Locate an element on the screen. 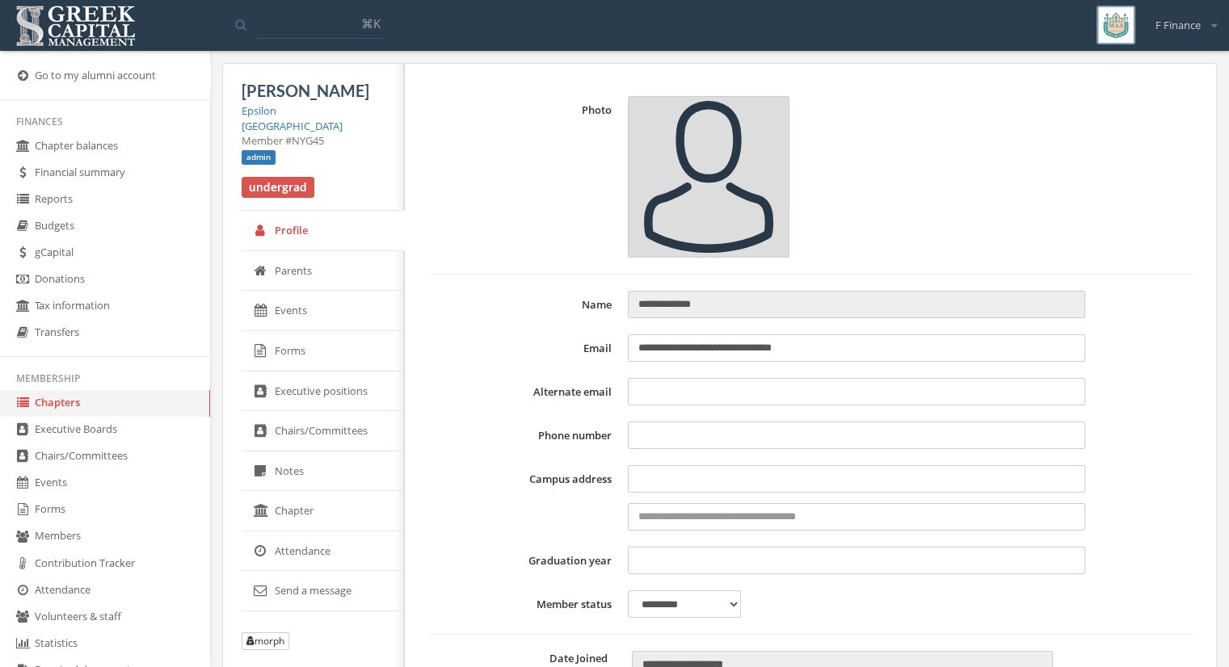 The width and height of the screenshot is (1229, 667). a: Chairs/Committees is located at coordinates (323, 431).